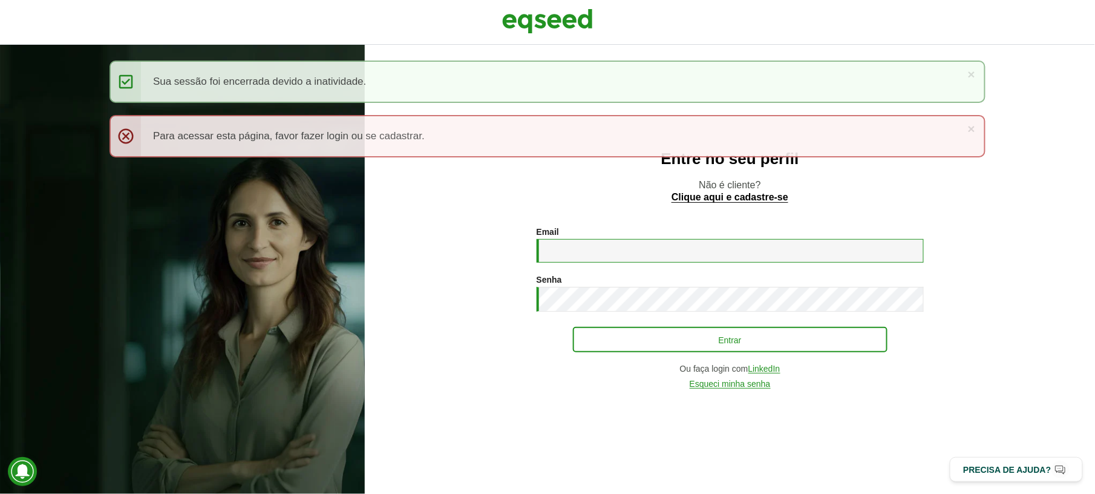 The width and height of the screenshot is (1095, 494). What do you see at coordinates (548, 136) in the screenshot?
I see `div: Para acessar esta página, favor fazer login ou se cadastrar.` at bounding box center [548, 136].